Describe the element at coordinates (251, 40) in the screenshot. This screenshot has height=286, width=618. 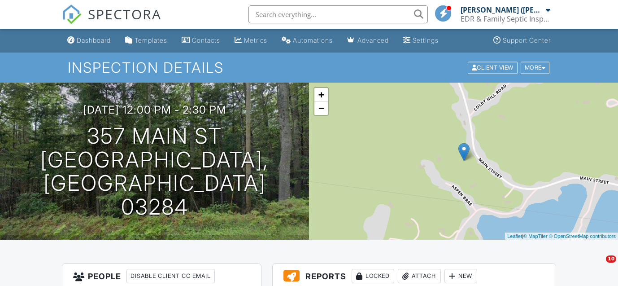
I see `a: Metrics` at that location.